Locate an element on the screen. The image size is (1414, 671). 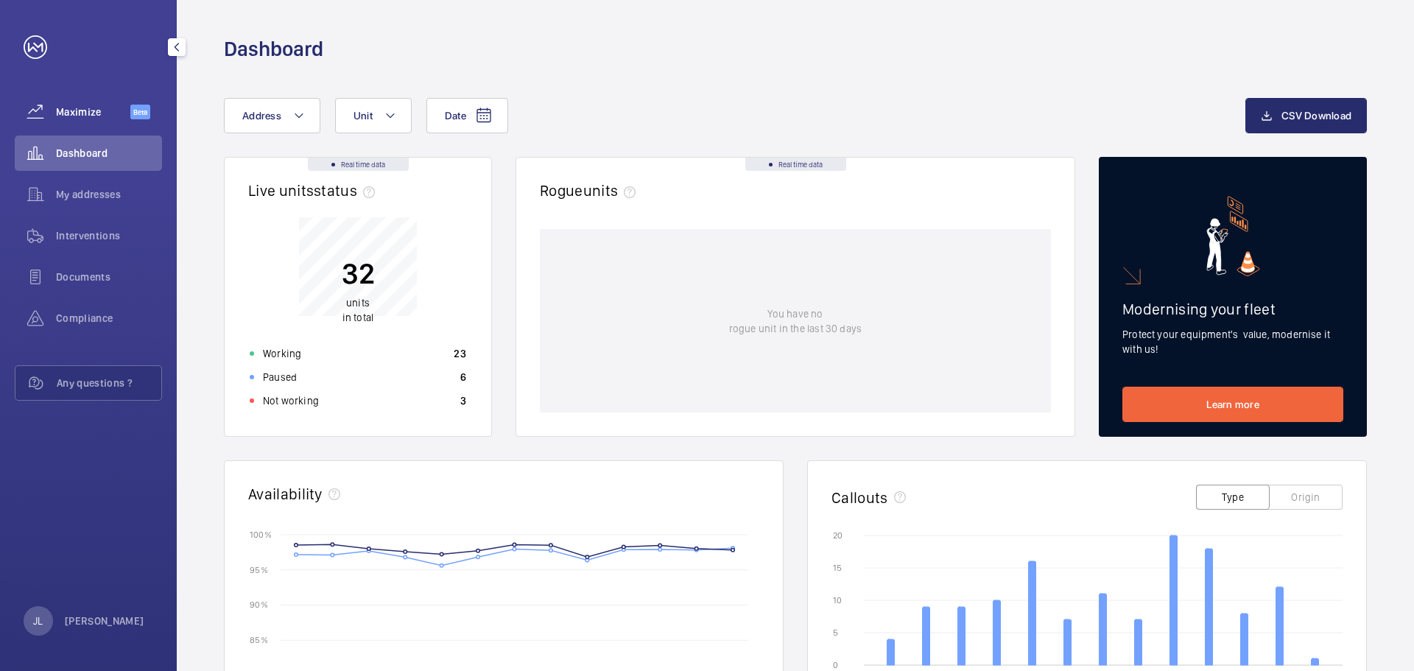
button: Origin is located at coordinates (1305, 497).